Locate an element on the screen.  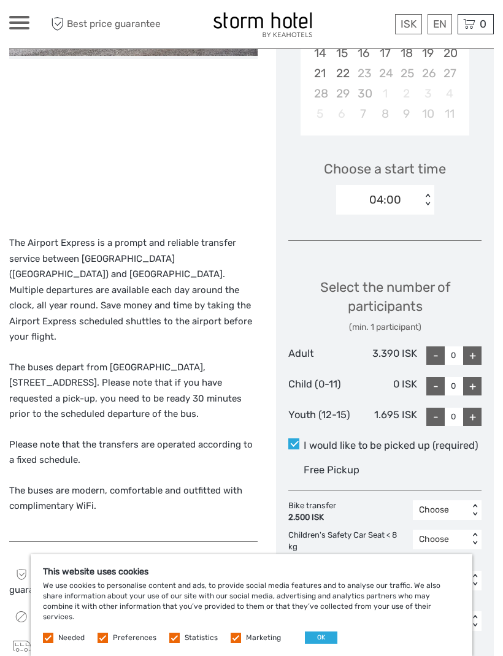
img: 100-ccb843ef-9ccf-4a27-8048-e049ba035d15_logo_small.jpg is located at coordinates (262, 25).